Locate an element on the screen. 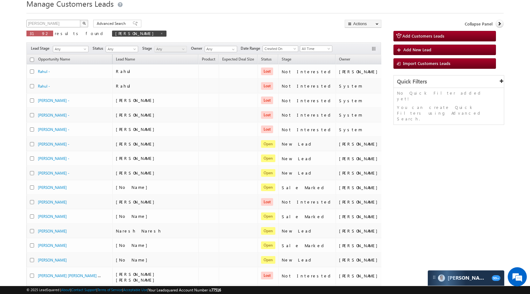 The height and width of the screenshot is (294, 530). button: Actions is located at coordinates (363, 24).